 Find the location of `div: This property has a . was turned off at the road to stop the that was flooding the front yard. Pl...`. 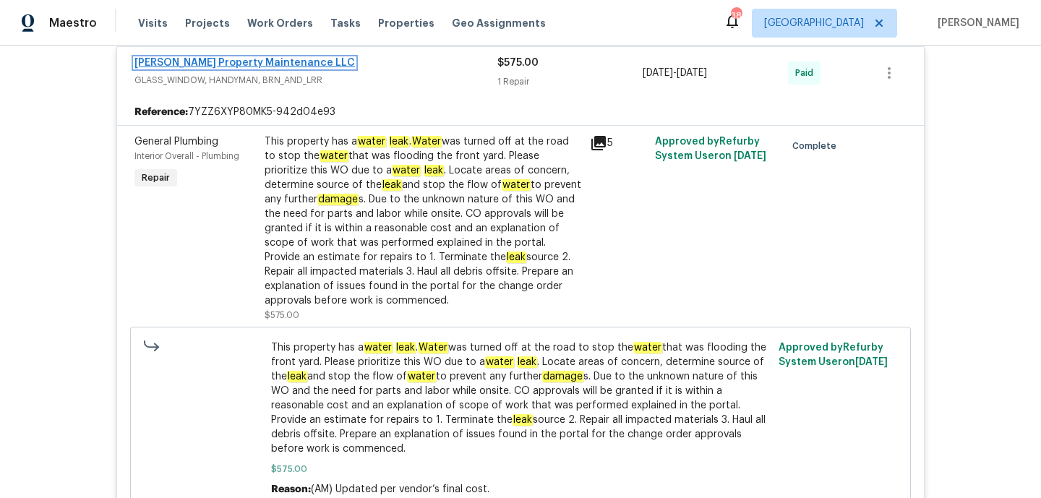

div: This property has a . was turned off at the road to stop the that was flooding the front yard. Pl... is located at coordinates (423, 221).